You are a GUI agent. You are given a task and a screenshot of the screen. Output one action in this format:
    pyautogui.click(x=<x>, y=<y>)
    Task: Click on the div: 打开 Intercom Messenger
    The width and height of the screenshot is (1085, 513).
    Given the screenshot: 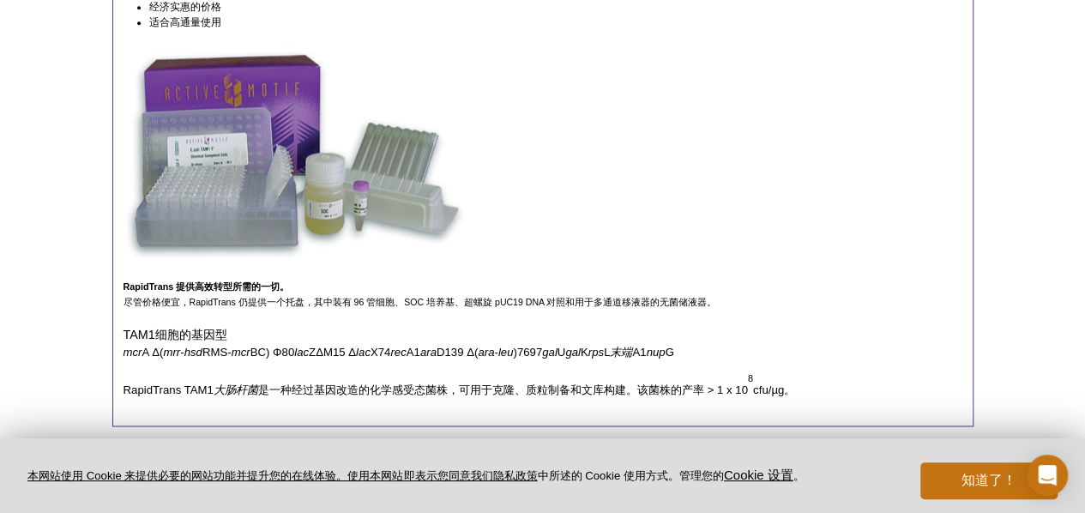 What is the action you would take?
    pyautogui.click(x=1047, y=475)
    